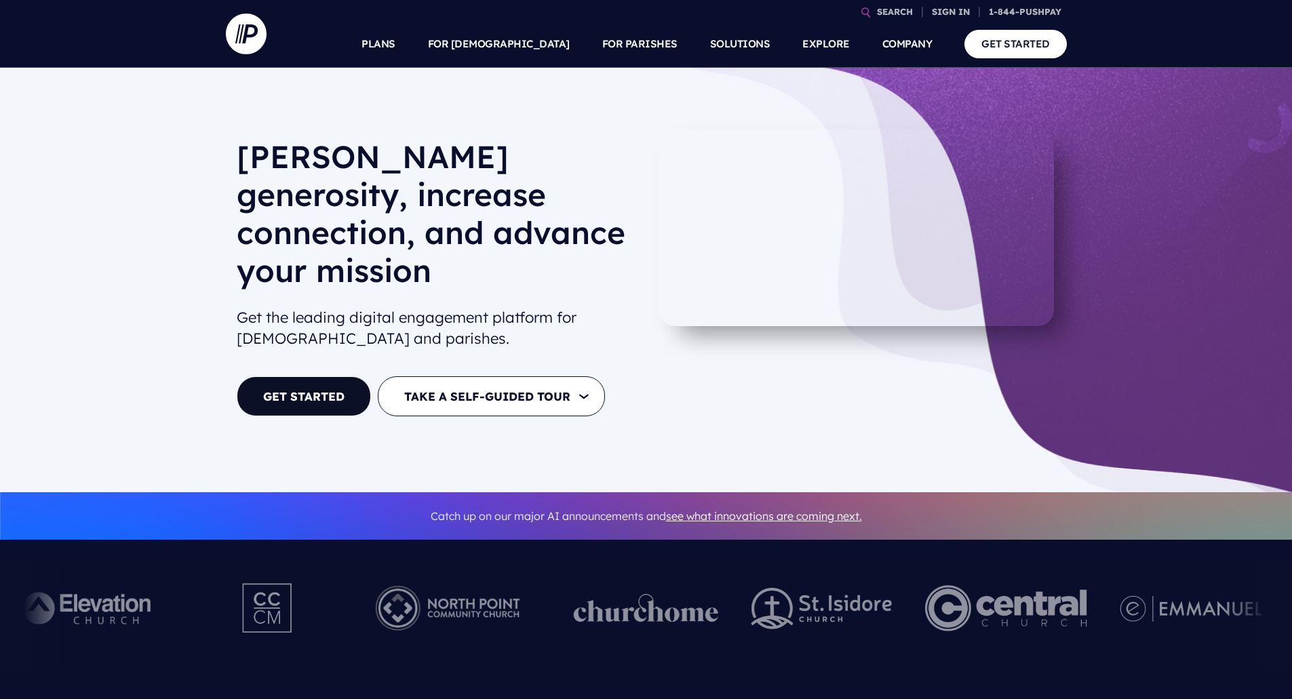 The image size is (1292, 699). I want to click on a: SOLUTIONS, so click(740, 44).